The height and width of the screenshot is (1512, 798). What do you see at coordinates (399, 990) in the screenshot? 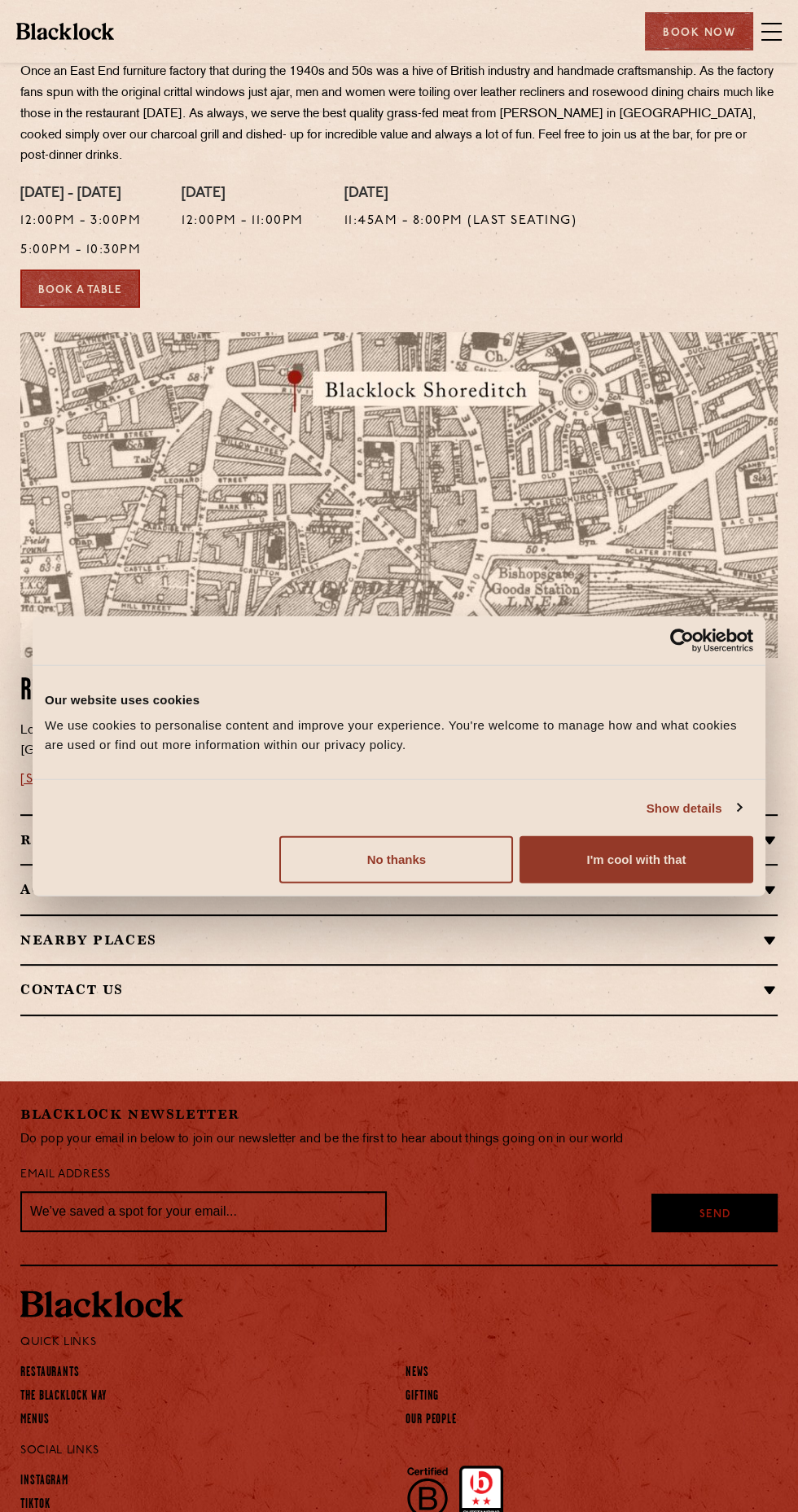
I see `h2: Contact Us` at bounding box center [399, 990].